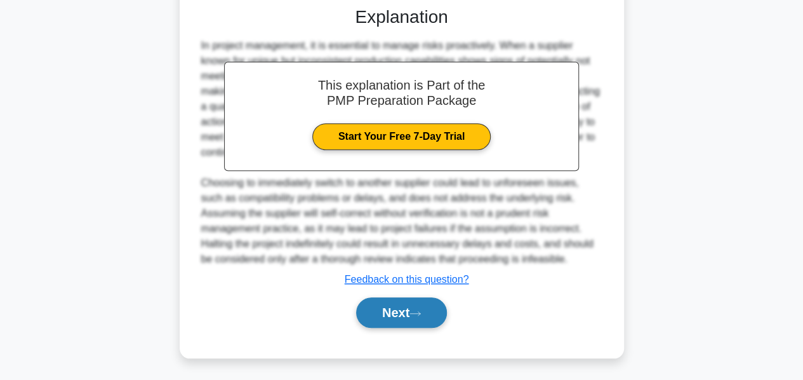 This screenshot has height=380, width=803. What do you see at coordinates (402, 17) in the screenshot?
I see `h3: Explanation` at bounding box center [402, 17].